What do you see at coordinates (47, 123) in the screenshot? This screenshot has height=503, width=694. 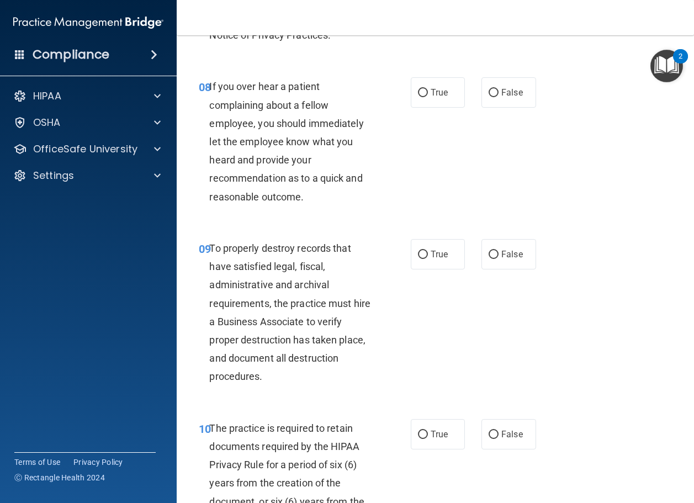 I see `p: OSHA` at bounding box center [47, 123].